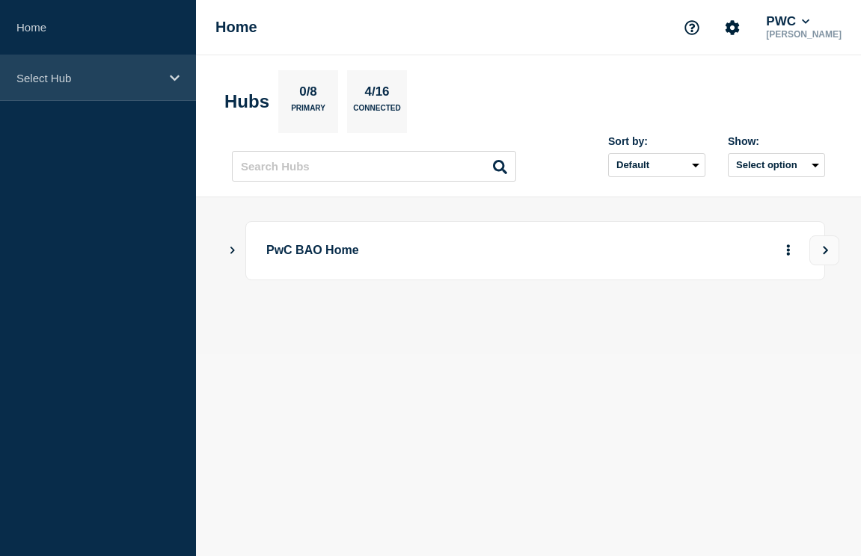 Image resolution: width=861 pixels, height=556 pixels. Describe the element at coordinates (236, 27) in the screenshot. I see `h1: Home` at that location.